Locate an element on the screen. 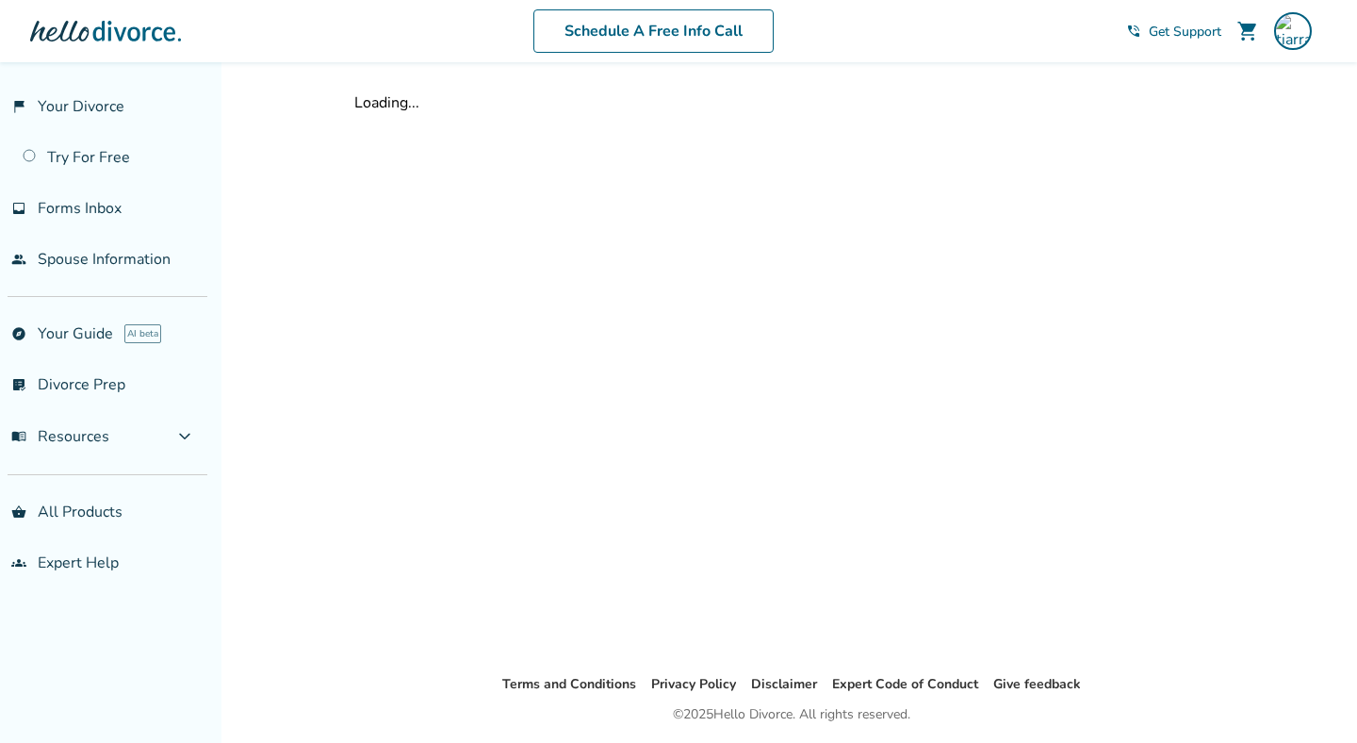 This screenshot has height=743, width=1357. span: explore is located at coordinates (19, 334).